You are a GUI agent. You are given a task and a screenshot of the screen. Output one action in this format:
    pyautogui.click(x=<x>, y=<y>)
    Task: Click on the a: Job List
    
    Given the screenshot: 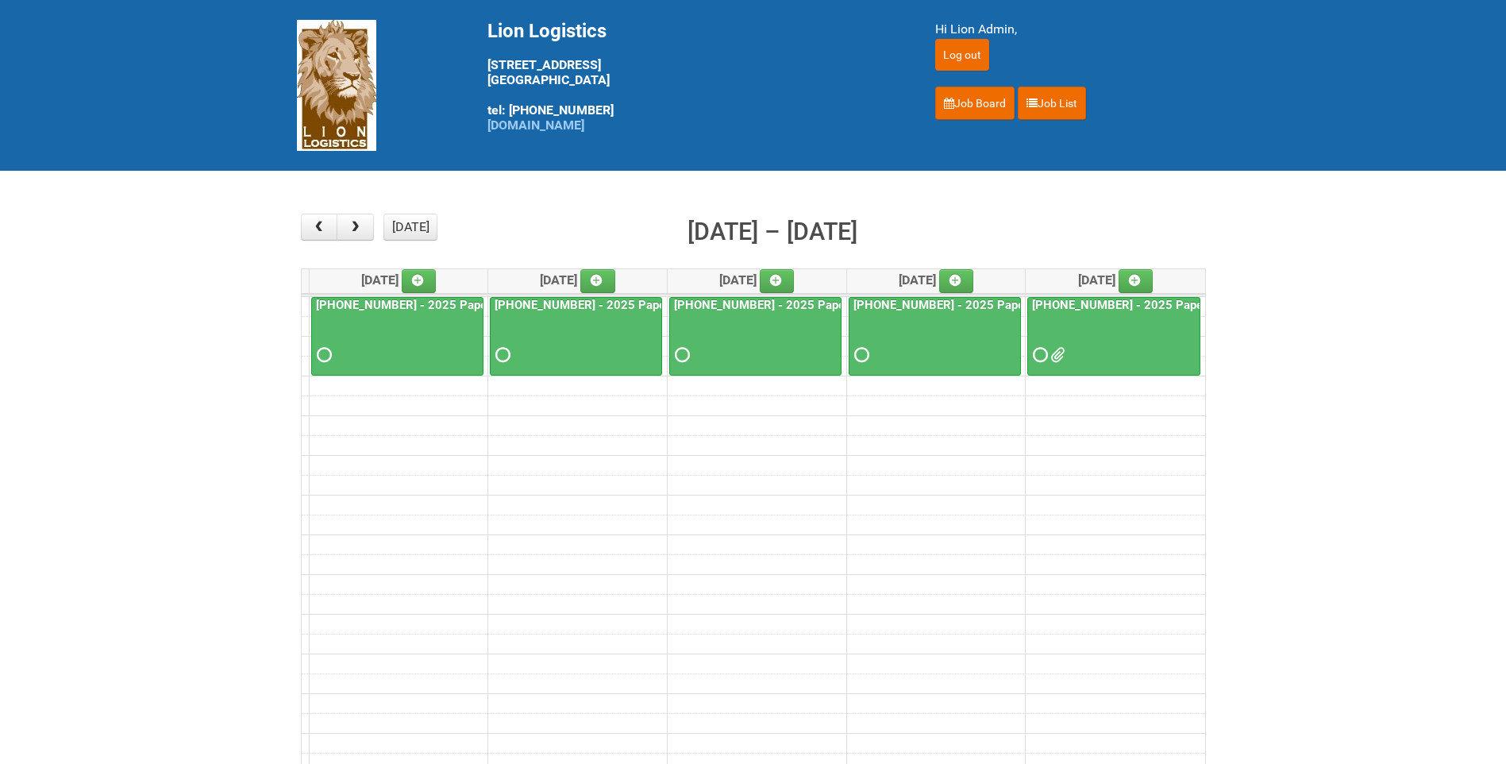 What is the action you would take?
    pyautogui.click(x=1052, y=103)
    